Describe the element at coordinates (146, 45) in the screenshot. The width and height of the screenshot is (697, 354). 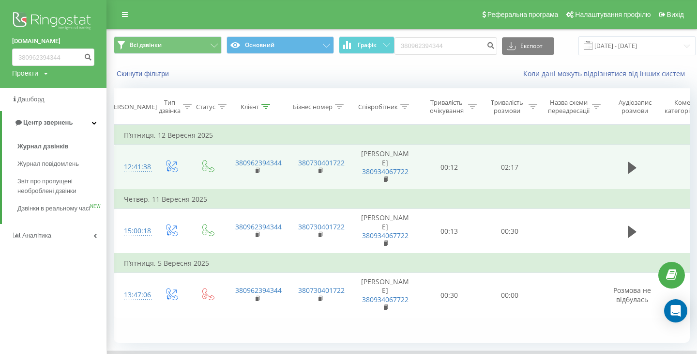
I see `span: Всі дзвінки` at that location.